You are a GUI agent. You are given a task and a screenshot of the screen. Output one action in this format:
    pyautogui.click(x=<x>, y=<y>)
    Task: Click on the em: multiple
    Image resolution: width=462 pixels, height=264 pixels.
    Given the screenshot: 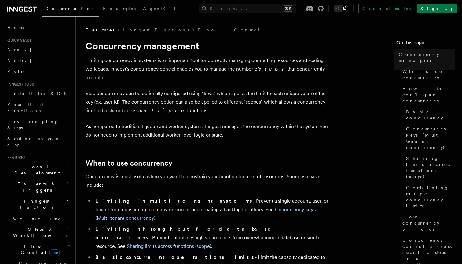 What is the action you would take?
    pyautogui.click(x=162, y=110)
    